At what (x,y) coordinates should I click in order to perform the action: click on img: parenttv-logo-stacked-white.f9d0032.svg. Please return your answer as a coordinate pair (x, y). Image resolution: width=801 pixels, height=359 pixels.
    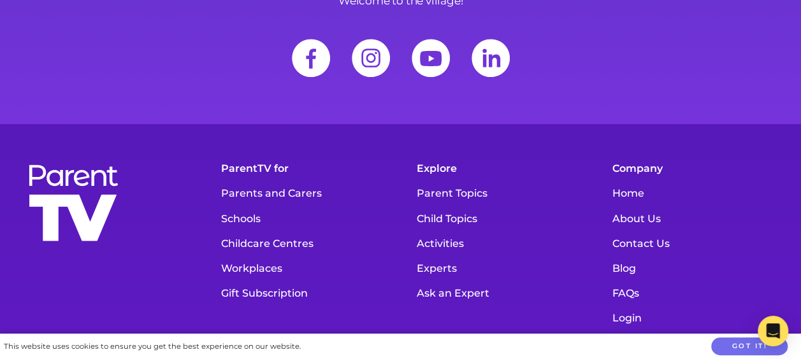
    Looking at the image, I should click on (73, 203).